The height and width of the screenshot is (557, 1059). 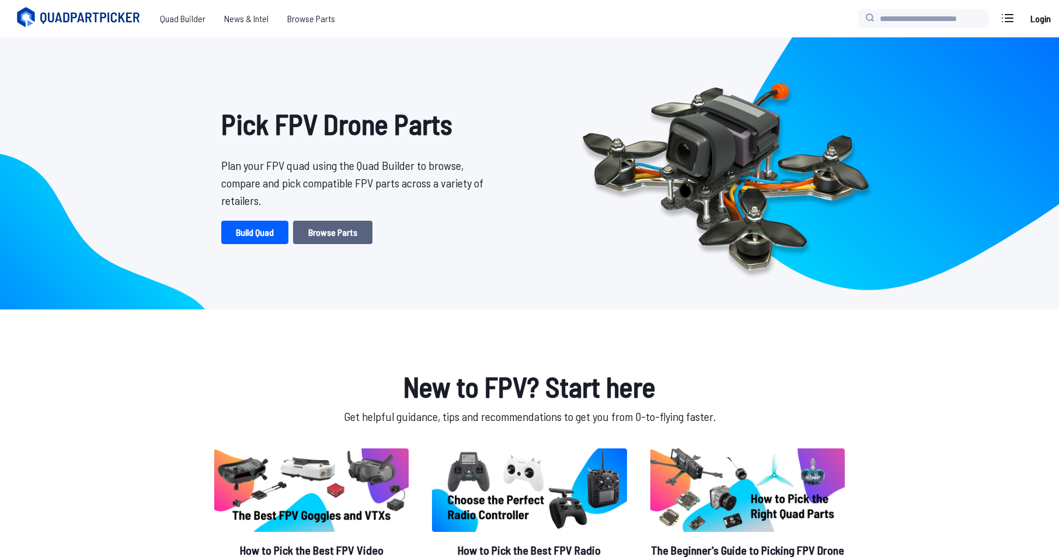 What do you see at coordinates (311, 19) in the screenshot?
I see `span: Browse Parts` at bounding box center [311, 19].